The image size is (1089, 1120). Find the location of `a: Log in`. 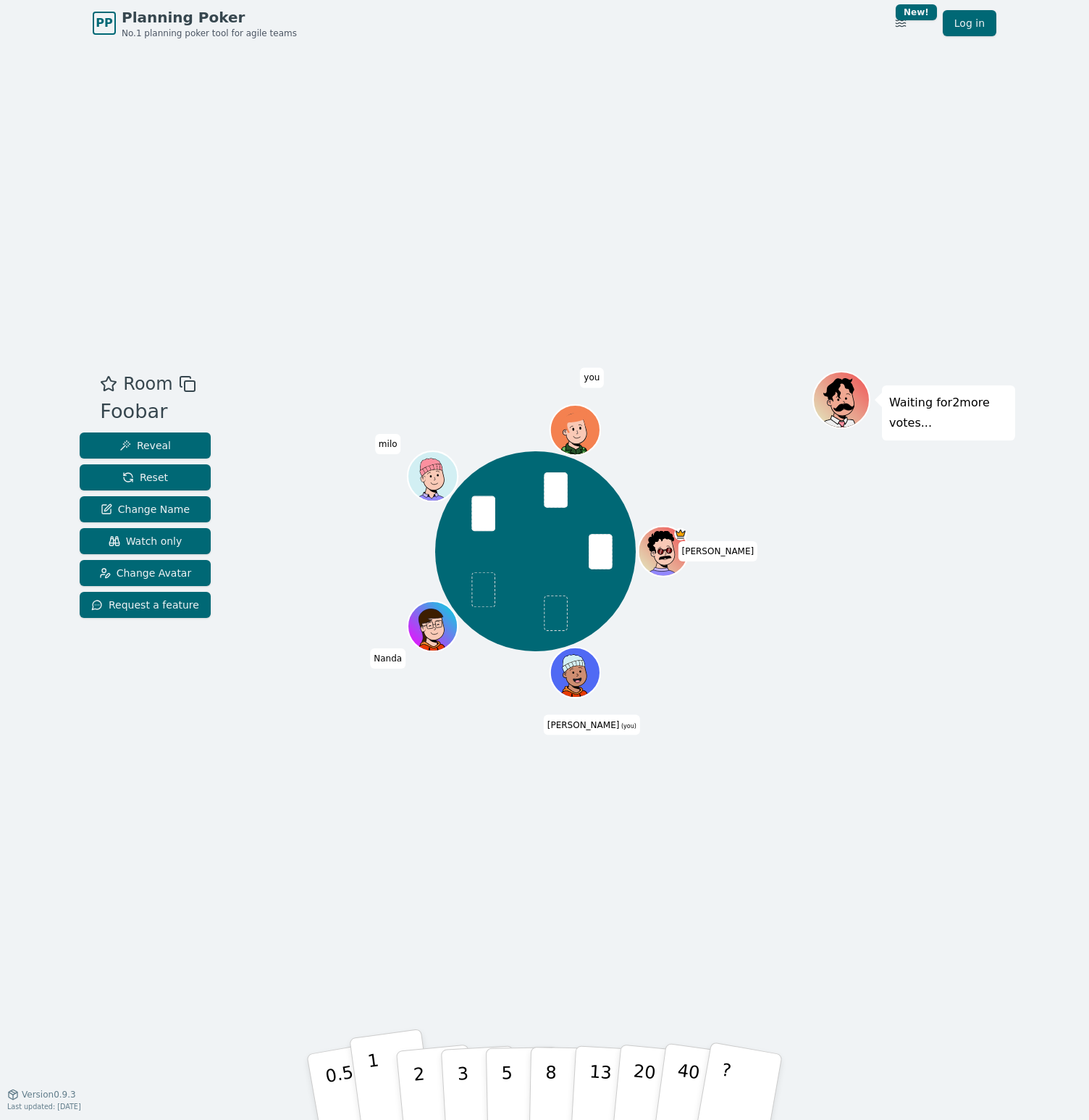

a: Log in is located at coordinates (970, 24).